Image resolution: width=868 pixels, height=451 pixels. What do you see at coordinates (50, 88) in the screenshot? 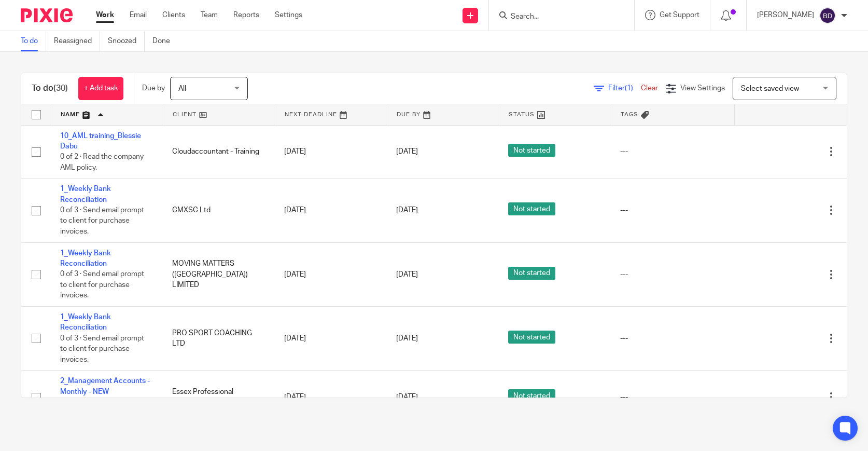
I see `h1: To do` at bounding box center [50, 88].